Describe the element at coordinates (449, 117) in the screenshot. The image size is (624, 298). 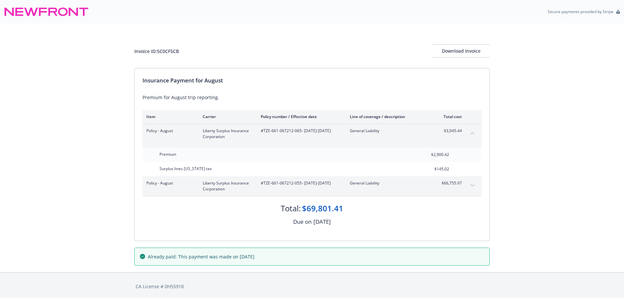
I see `div: Total cost` at that location.